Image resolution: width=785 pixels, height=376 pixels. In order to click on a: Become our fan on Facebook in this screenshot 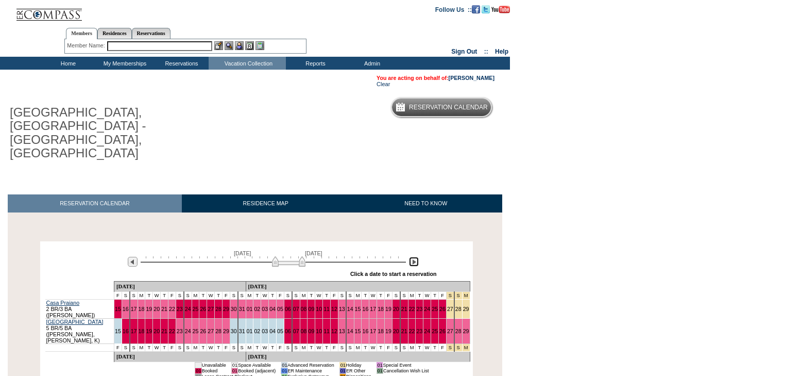, I will do `click(476, 9)`.